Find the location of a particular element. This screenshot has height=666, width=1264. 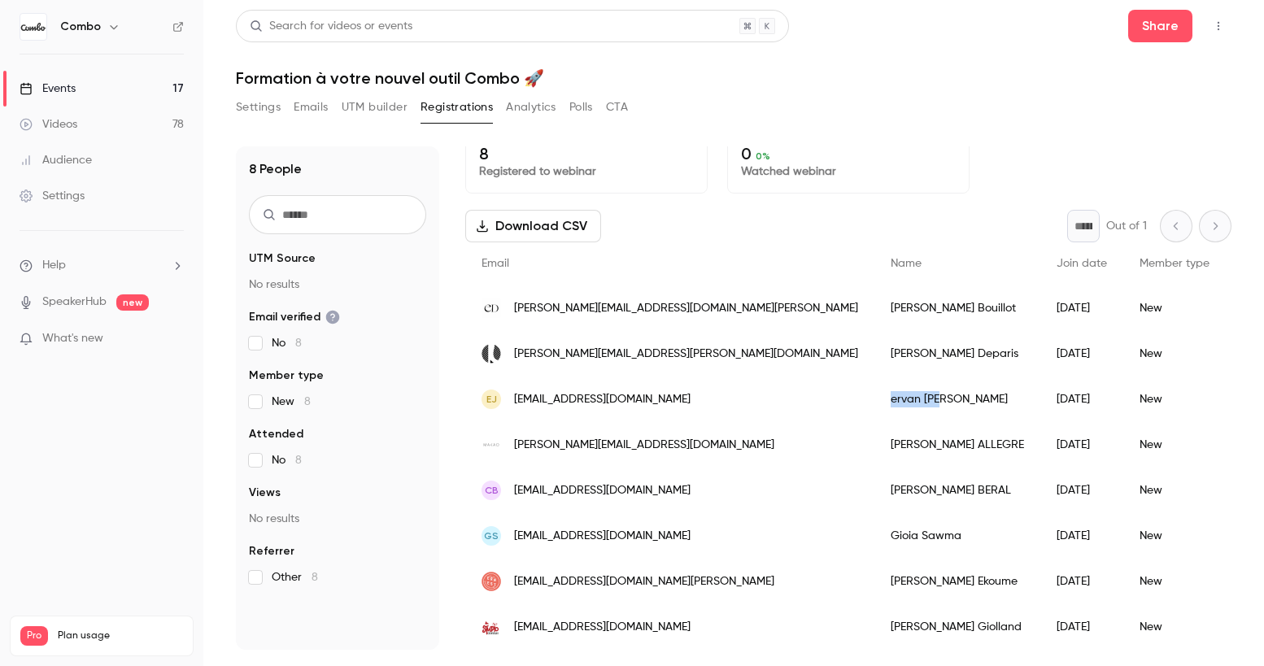

button: Download CSV is located at coordinates (533, 226).